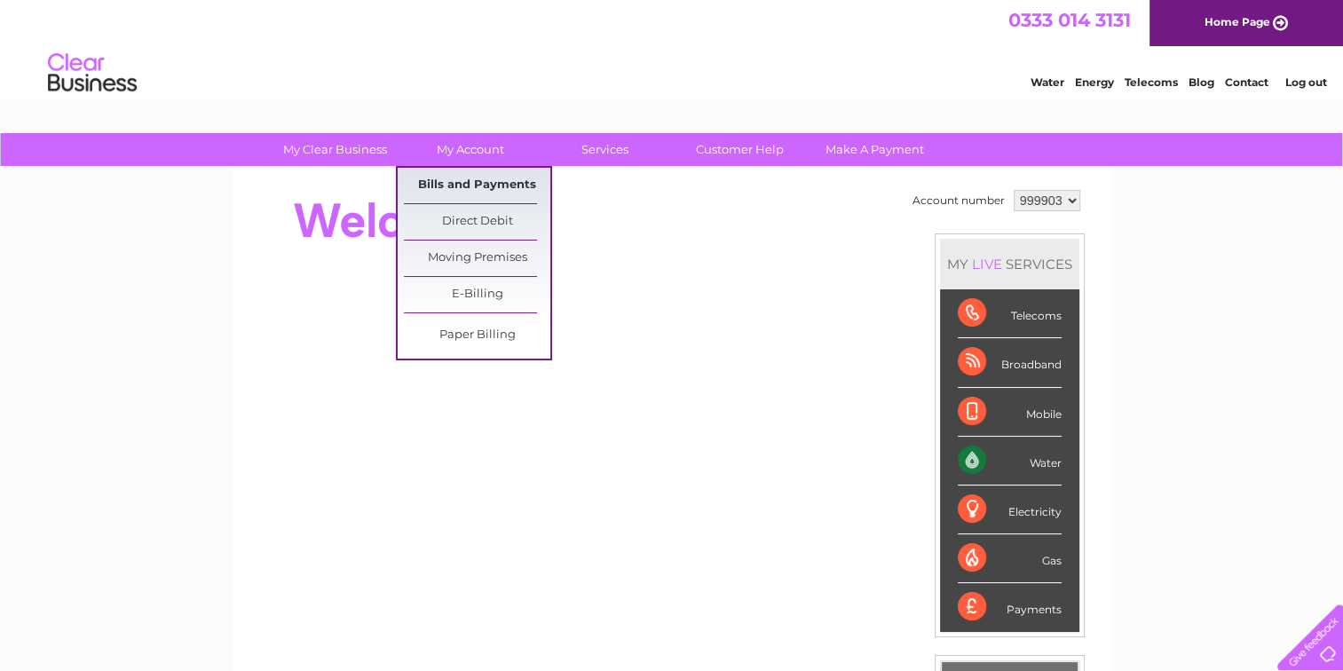 This screenshot has height=671, width=1343. What do you see at coordinates (1009, 607) in the screenshot?
I see `div: Payments` at bounding box center [1009, 607].